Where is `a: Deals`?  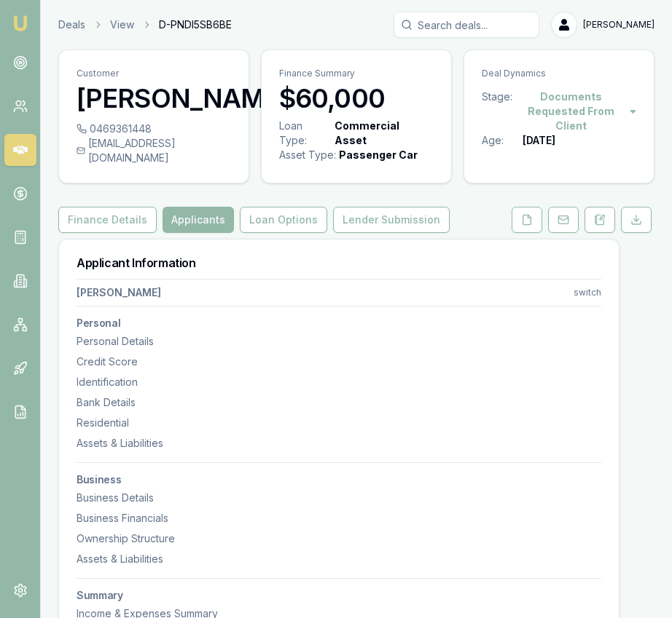 a: Deals is located at coordinates (71, 25).